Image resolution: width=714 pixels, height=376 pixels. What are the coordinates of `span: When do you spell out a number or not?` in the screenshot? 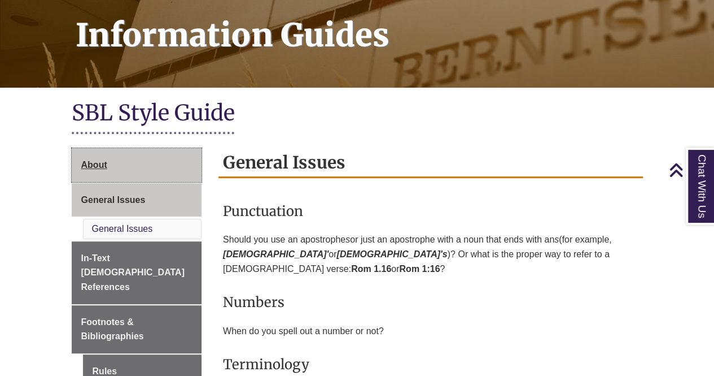 It's located at (303, 330).